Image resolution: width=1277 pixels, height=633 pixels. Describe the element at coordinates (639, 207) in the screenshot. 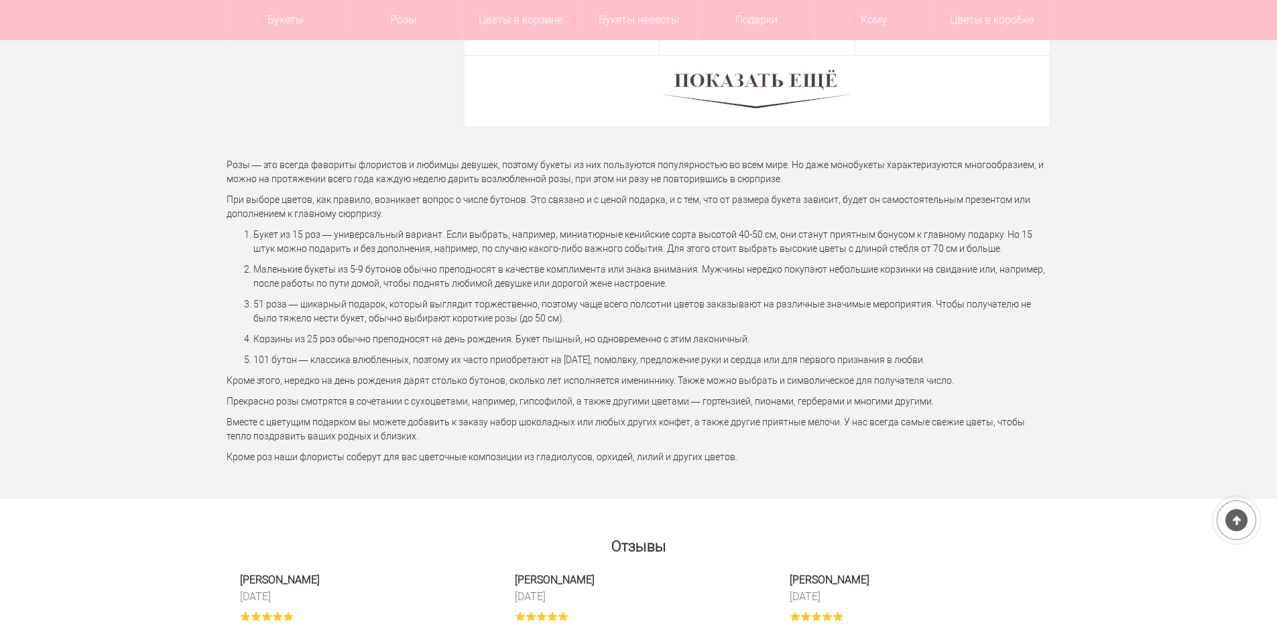

I see `p: При выборе цветов, как правило, возникает вопрос о числе бутонов. Это связано и с ценой подарка, ...` at that location.